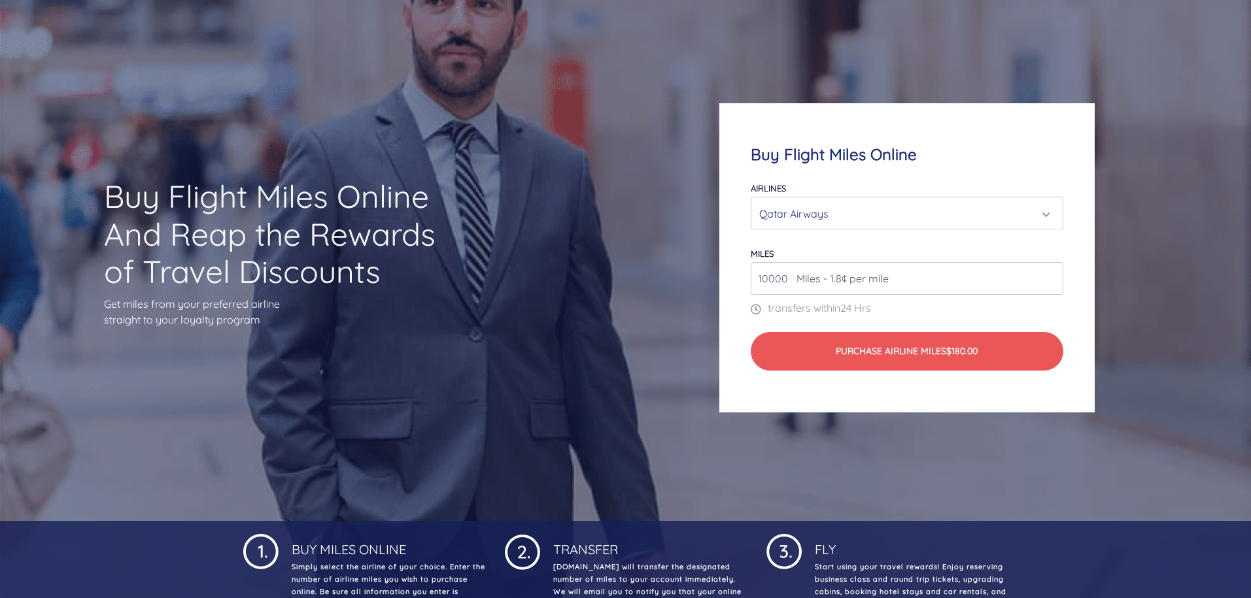  I want to click on label: Airlines, so click(768, 188).